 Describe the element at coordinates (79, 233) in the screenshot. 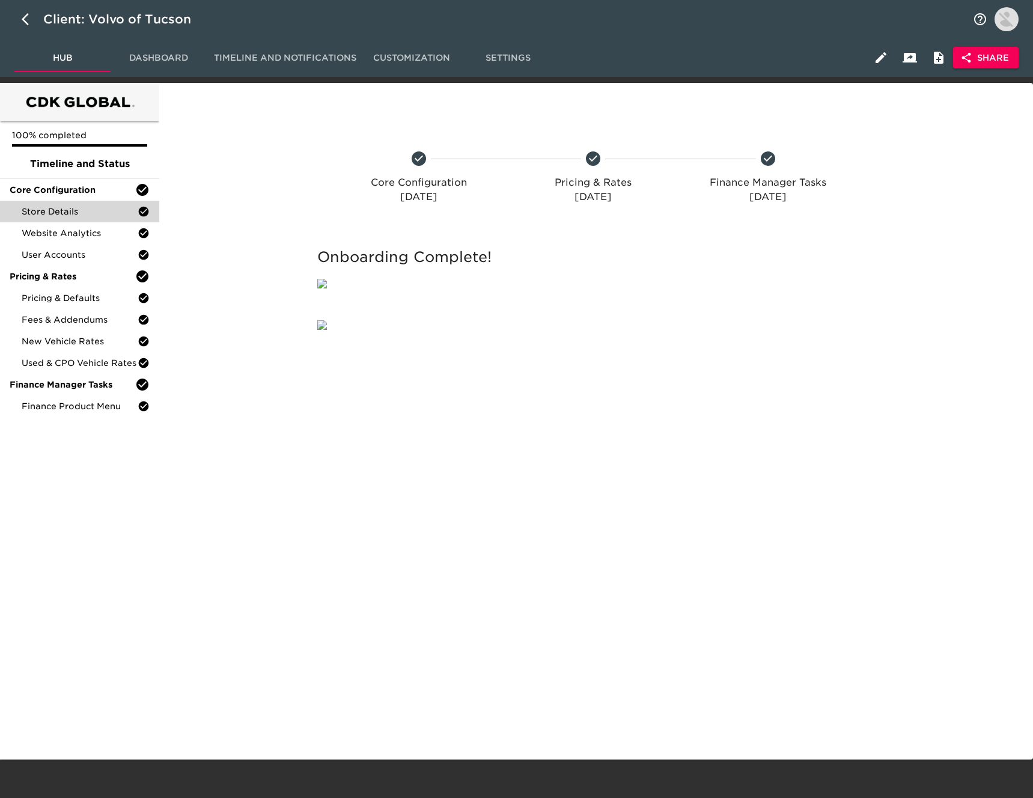

I see `span: Website Analytics` at that location.